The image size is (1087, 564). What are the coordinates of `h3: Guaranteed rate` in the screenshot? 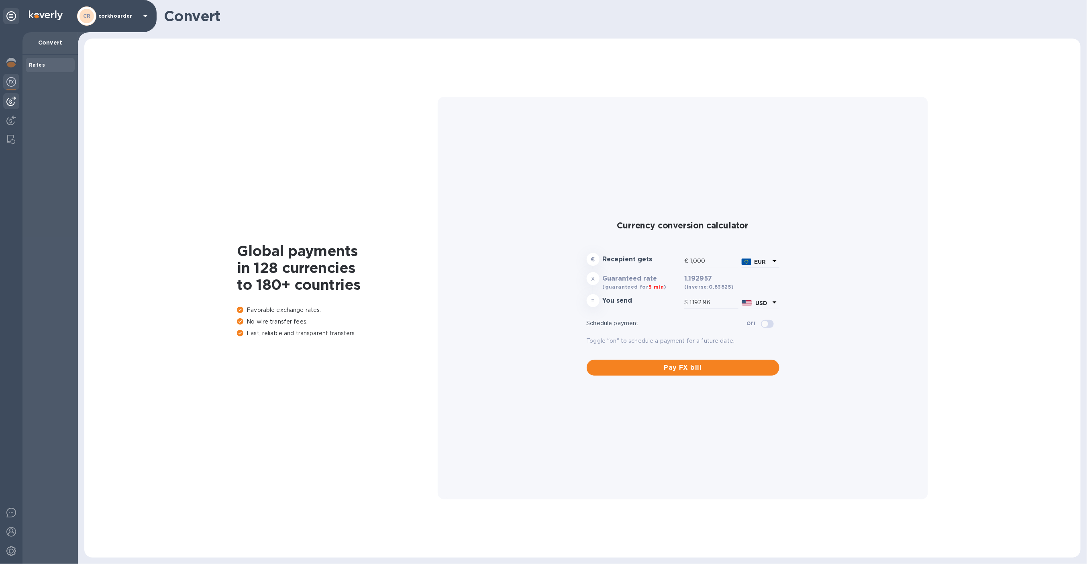 It's located at (642, 279).